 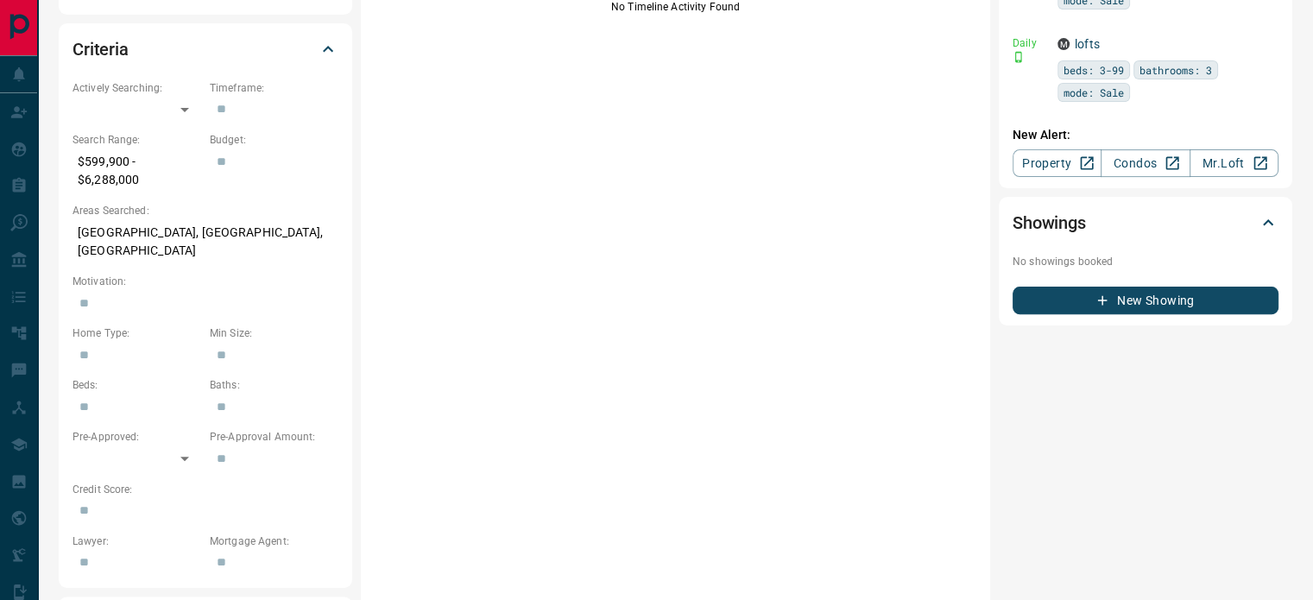 I want to click on p: Mortgage Agent:, so click(x=274, y=541).